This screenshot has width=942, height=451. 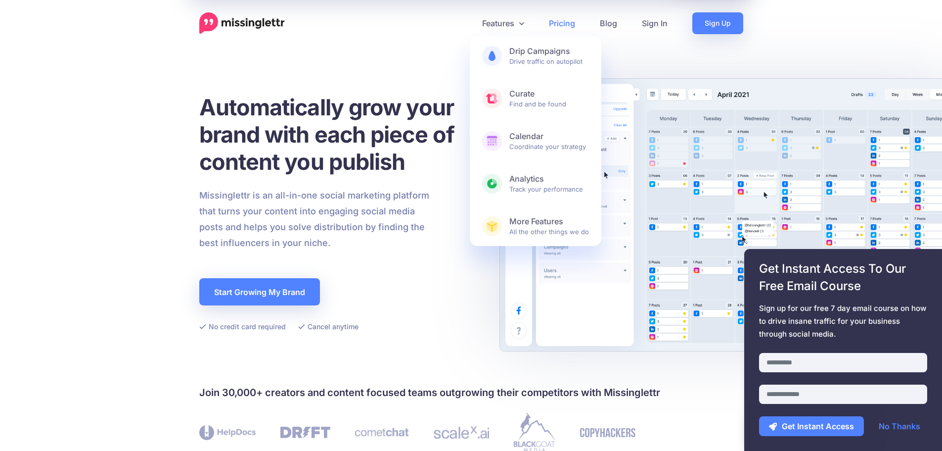 I want to click on a: Sign Up, so click(x=718, y=23).